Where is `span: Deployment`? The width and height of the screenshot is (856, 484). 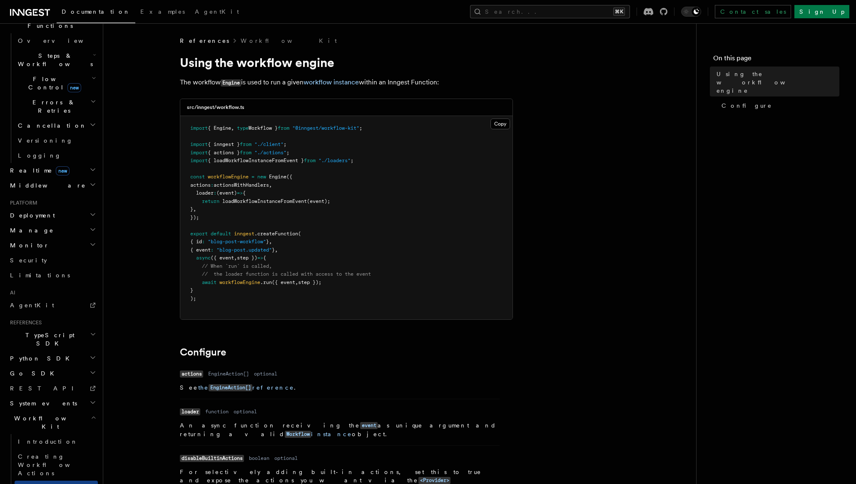
span: Deployment is located at coordinates (31, 216).